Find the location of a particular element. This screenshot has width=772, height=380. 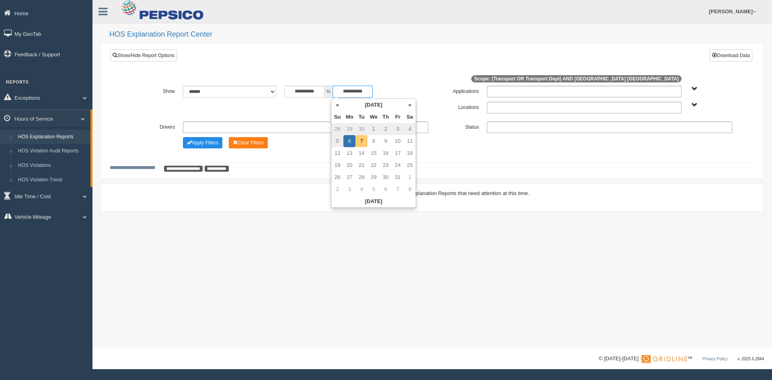

td: 12 is located at coordinates (337, 153).